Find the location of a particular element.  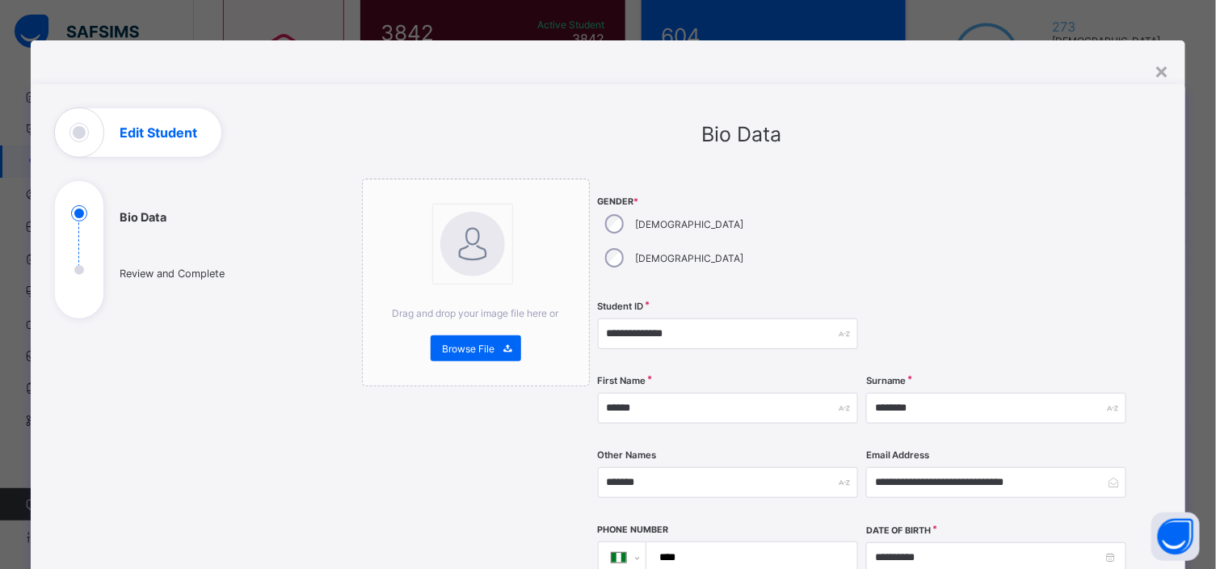

label: Phone Number is located at coordinates (633, 529).